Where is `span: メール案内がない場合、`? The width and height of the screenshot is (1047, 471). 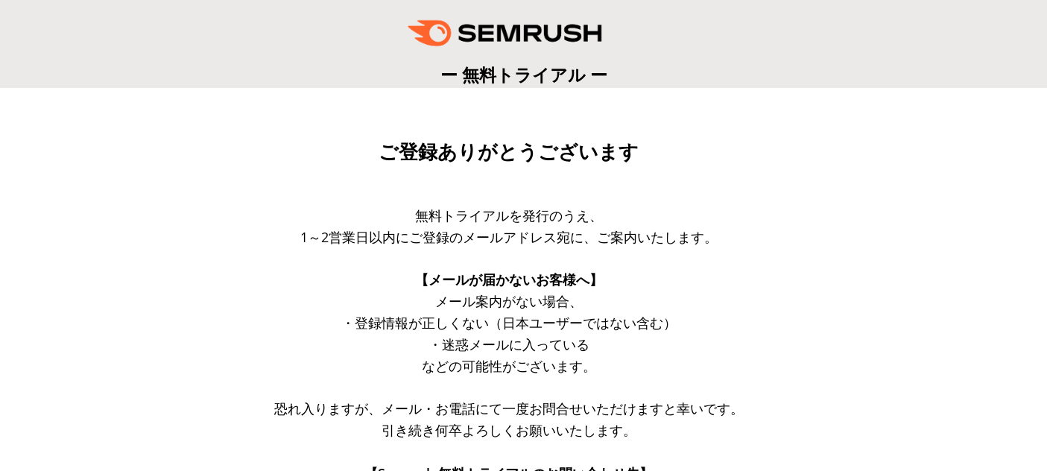
span: メール案内がない場合、 is located at coordinates (509, 301).